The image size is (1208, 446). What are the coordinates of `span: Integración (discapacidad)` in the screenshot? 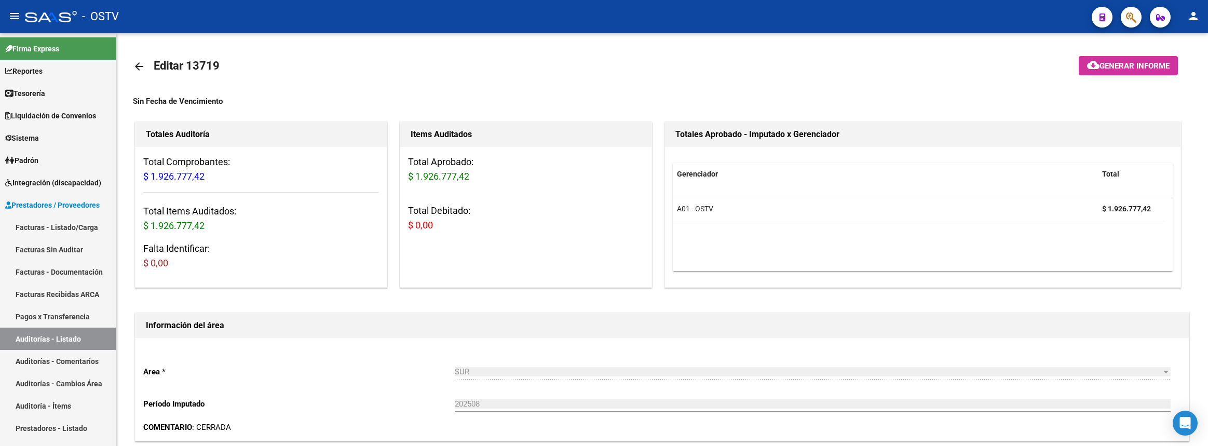 It's located at (53, 183).